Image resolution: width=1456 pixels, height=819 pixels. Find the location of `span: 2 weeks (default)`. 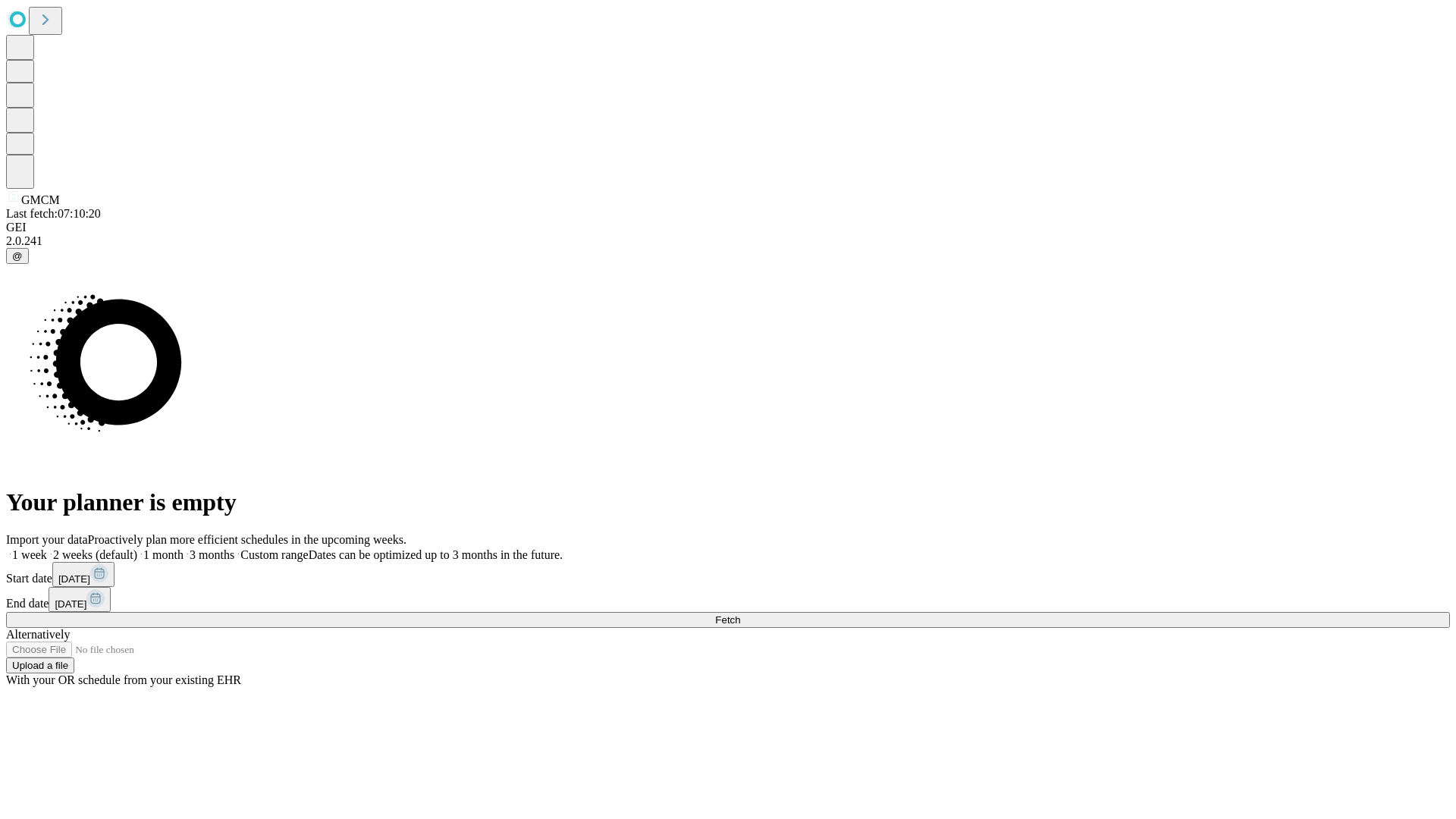

span: 2 weeks (default) is located at coordinates (94, 555).